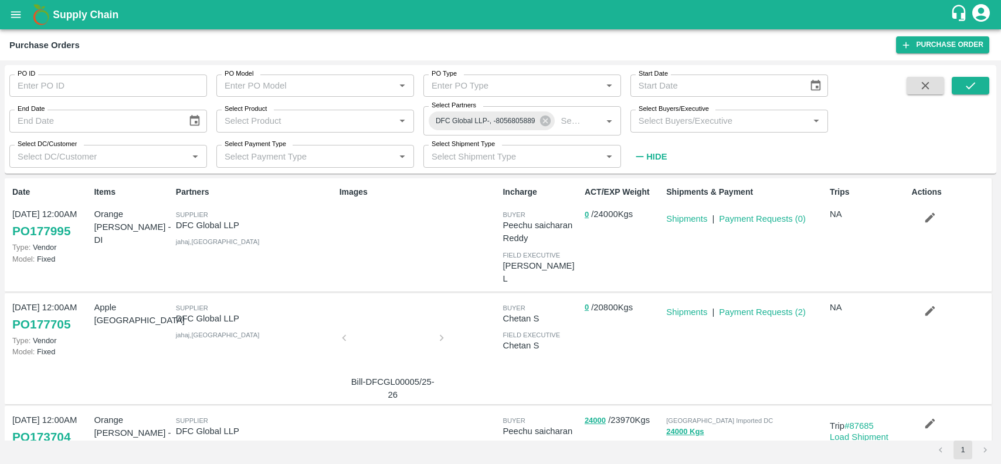  Describe the element at coordinates (501, 15) in the screenshot. I see `a: Supply Chain` at that location.